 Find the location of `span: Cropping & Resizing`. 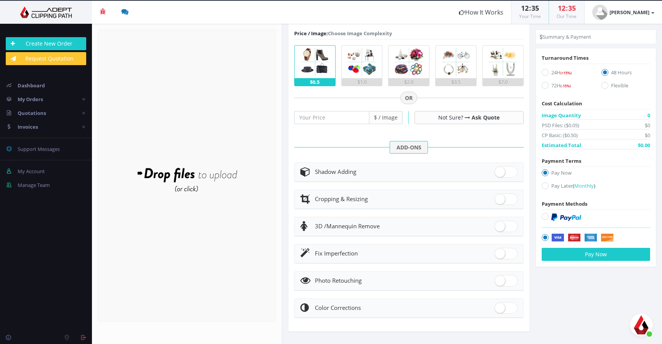

span: Cropping & Resizing is located at coordinates (341, 199).